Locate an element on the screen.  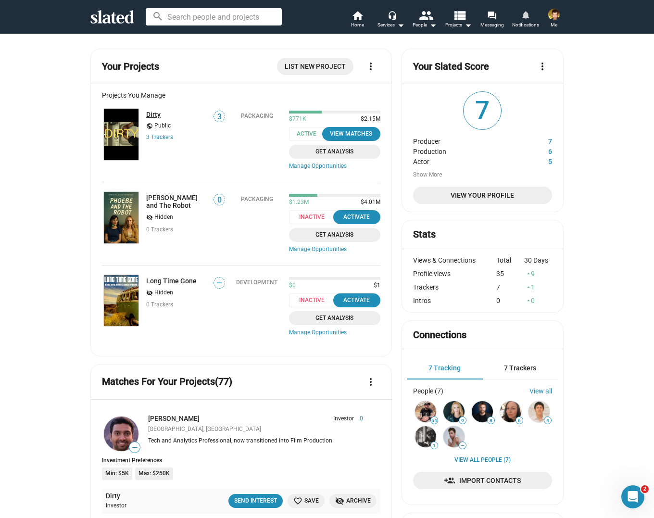
div: People is located at coordinates (425, 25).